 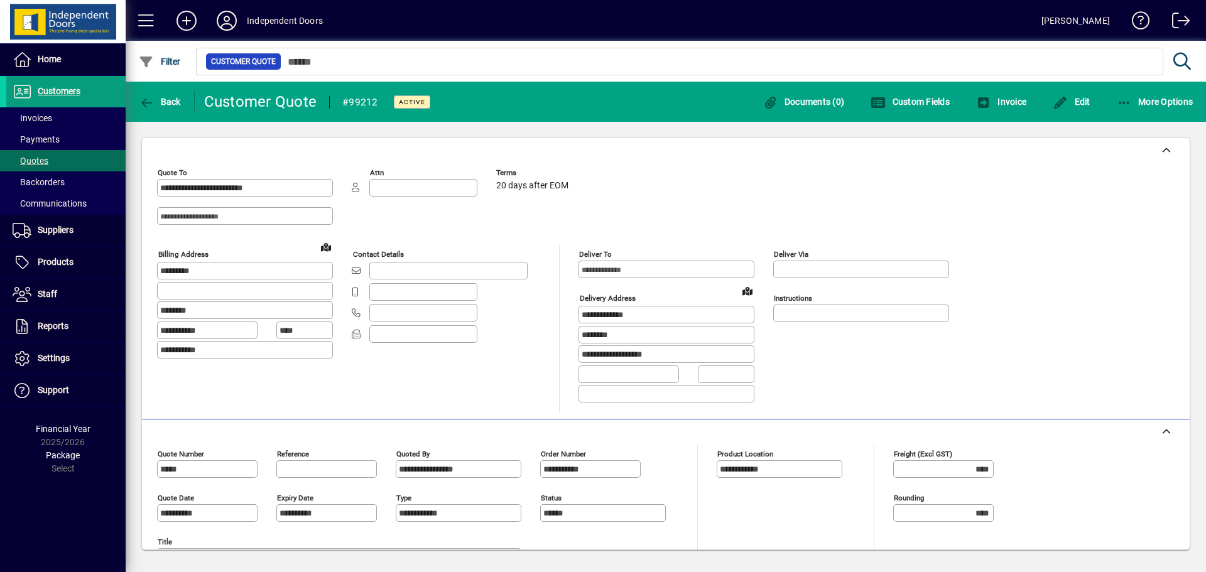 What do you see at coordinates (1001, 102) in the screenshot?
I see `span: Invoice` at bounding box center [1001, 102].